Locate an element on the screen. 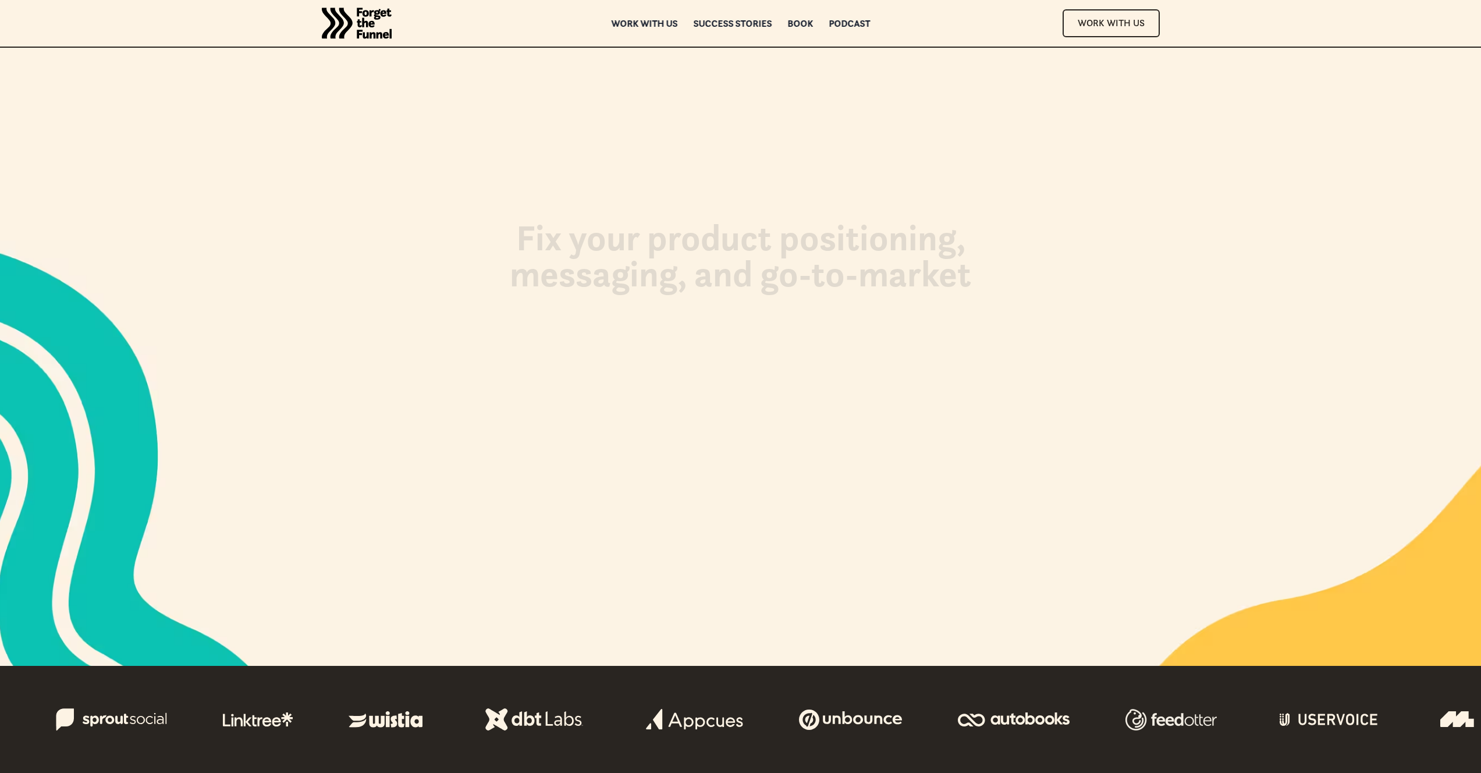 This screenshot has height=773, width=1481. a: Work With Us is located at coordinates (1111, 23).